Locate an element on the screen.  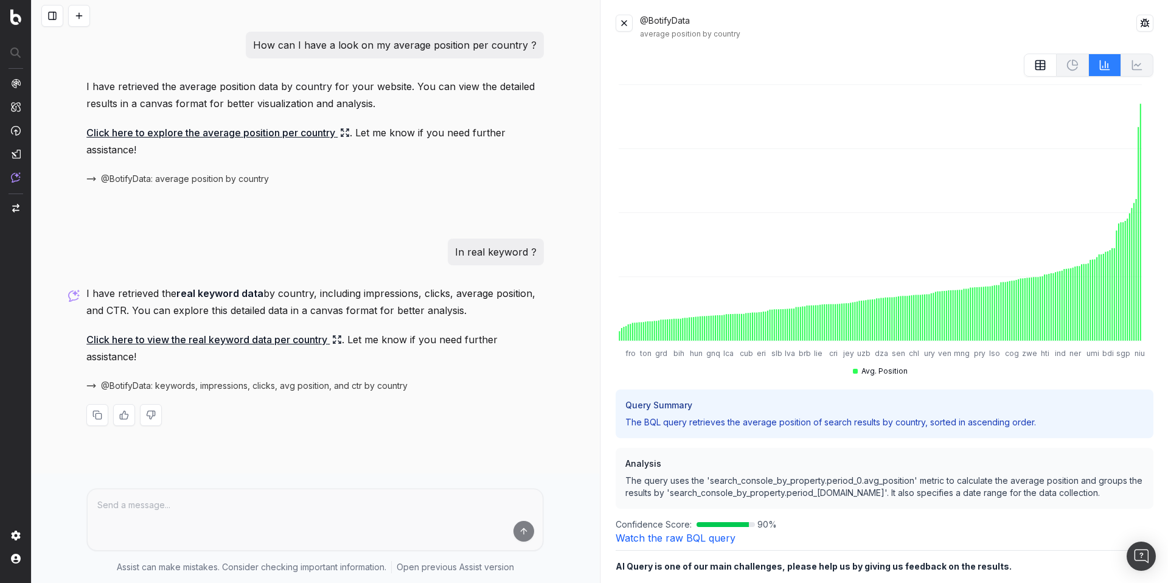
h3: Analysis is located at coordinates (884, 463).